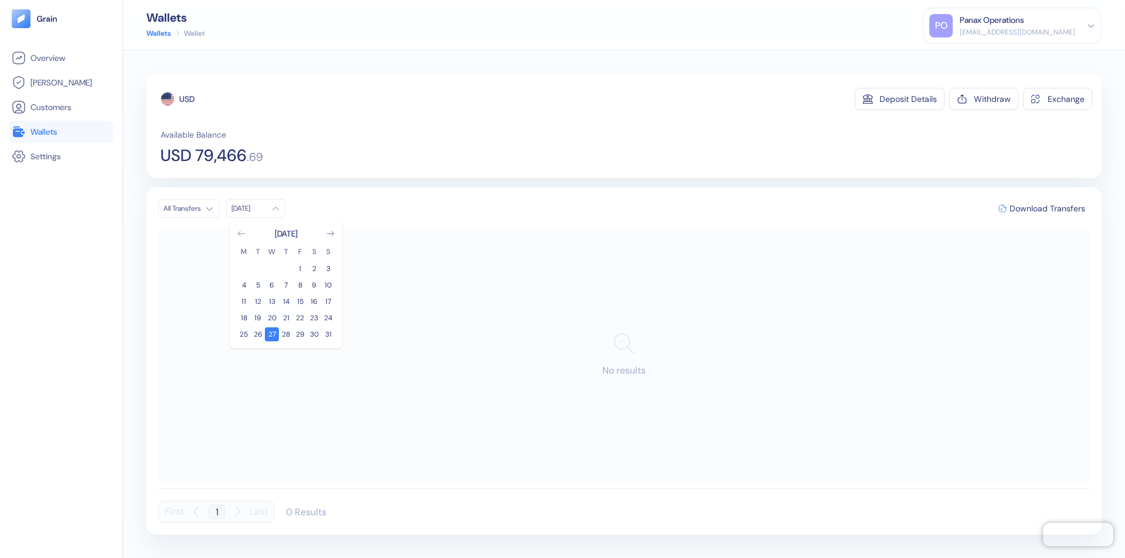 The width and height of the screenshot is (1125, 558). Describe the element at coordinates (255, 157) in the screenshot. I see `span: . 69` at that location.